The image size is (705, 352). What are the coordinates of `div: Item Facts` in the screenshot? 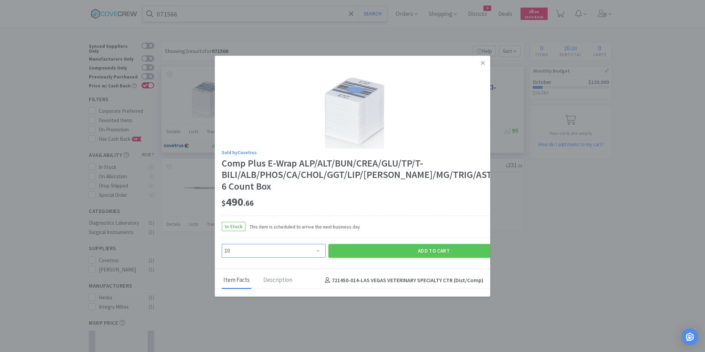 It's located at (236, 281).